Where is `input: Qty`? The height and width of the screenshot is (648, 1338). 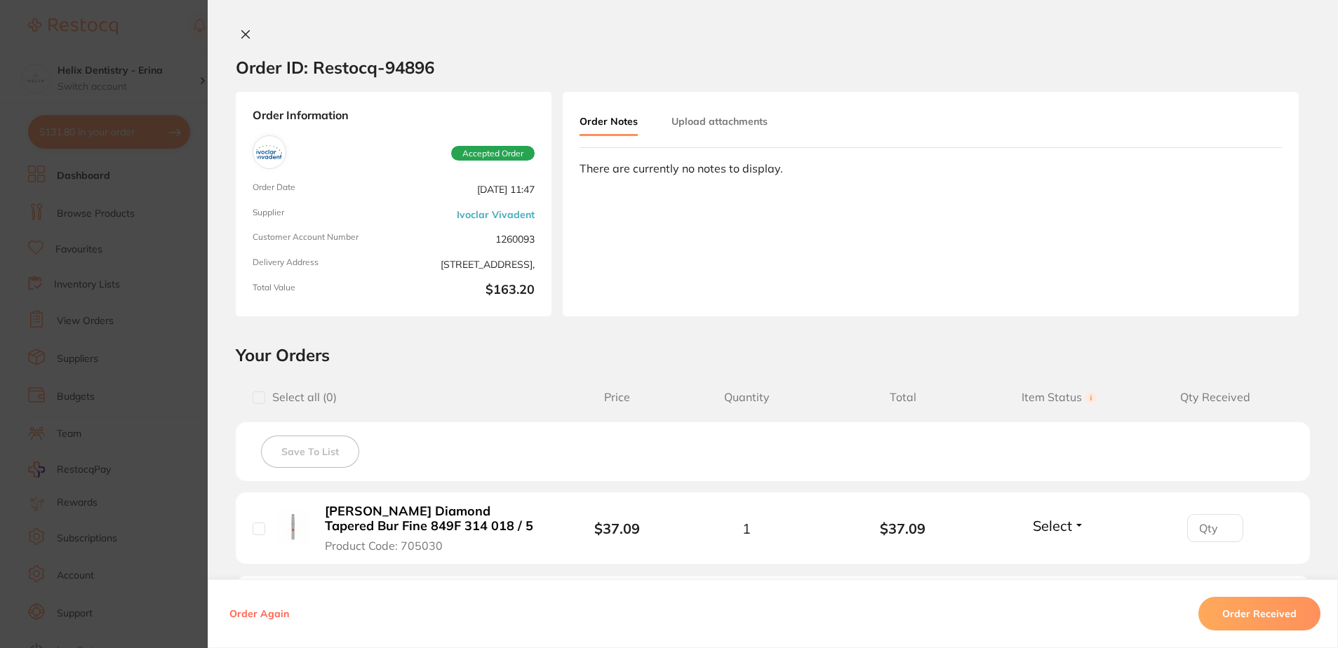 input: Qty is located at coordinates (1215, 528).